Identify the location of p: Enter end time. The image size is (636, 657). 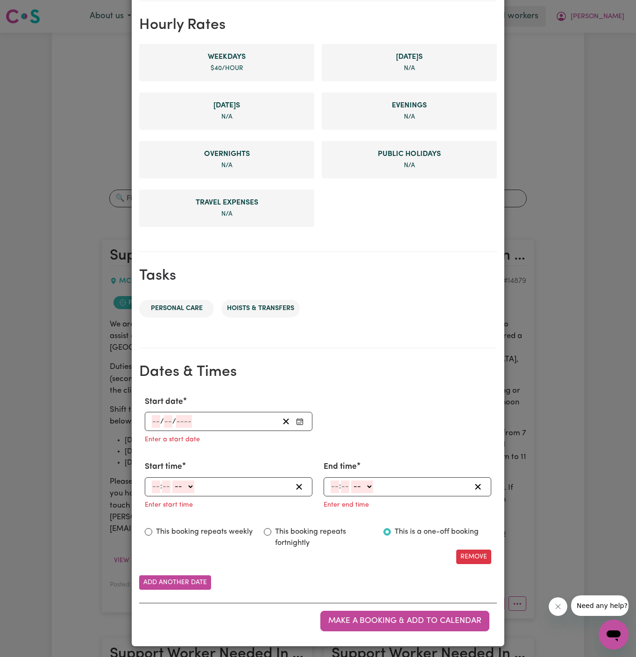
(346, 505).